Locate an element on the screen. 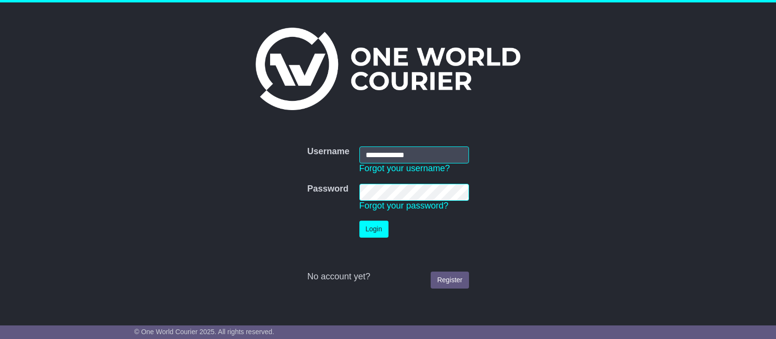 The image size is (776, 339). button: Login is located at coordinates (374, 229).